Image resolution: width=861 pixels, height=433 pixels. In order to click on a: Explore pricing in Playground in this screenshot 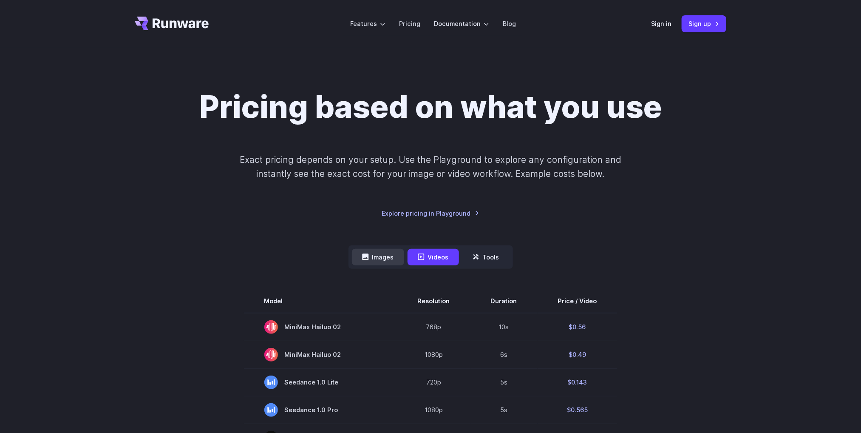, I will do `click(431, 213)`.